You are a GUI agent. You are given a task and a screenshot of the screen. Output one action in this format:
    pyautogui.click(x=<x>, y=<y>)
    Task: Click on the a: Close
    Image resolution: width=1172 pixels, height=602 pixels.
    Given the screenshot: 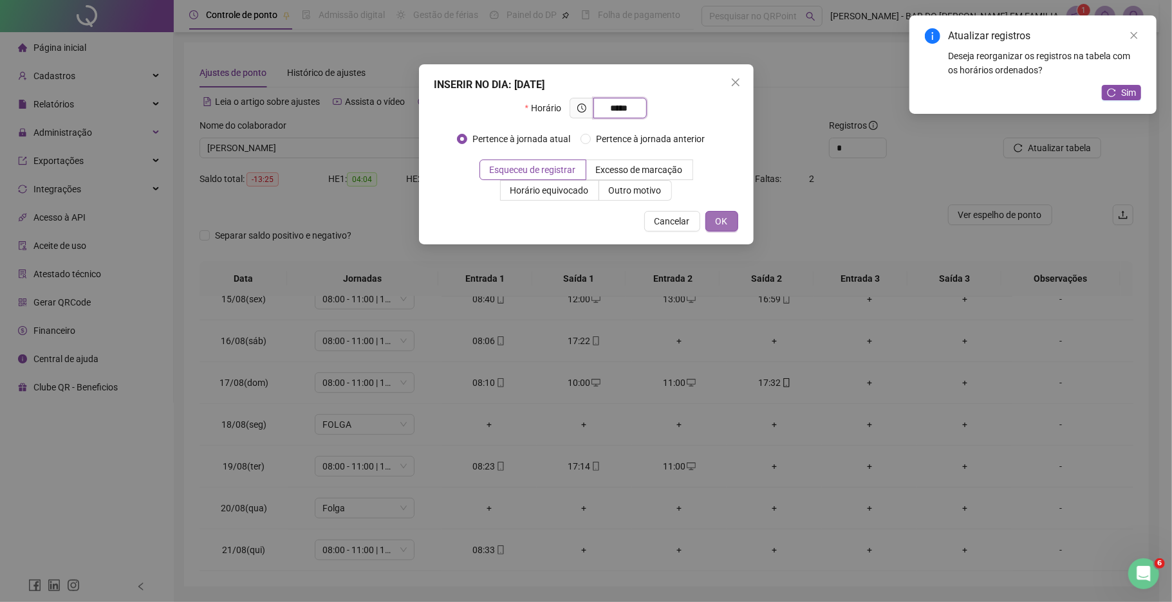 What is the action you would take?
    pyautogui.click(x=1134, y=35)
    